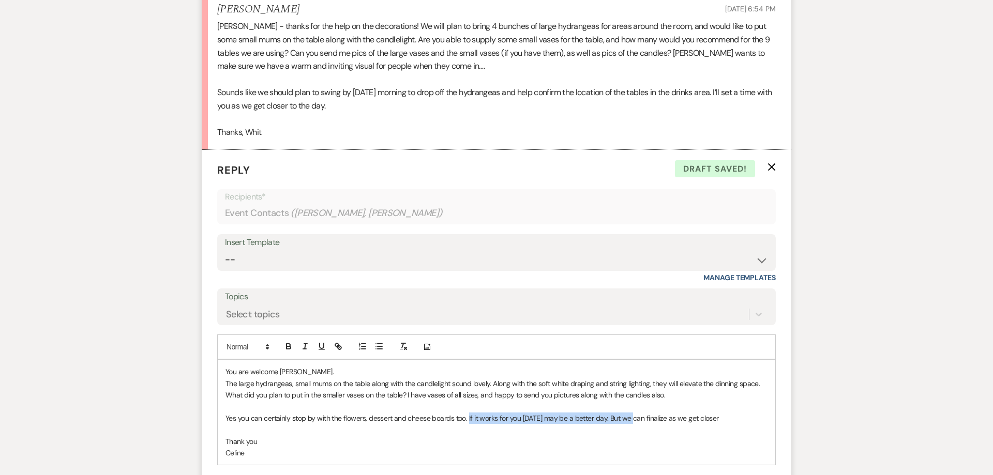 The height and width of the screenshot is (475, 993). I want to click on p: The large hydrangeas, small mums on the table along with the candlelight sound lovely. Along with..., so click(497, 384).